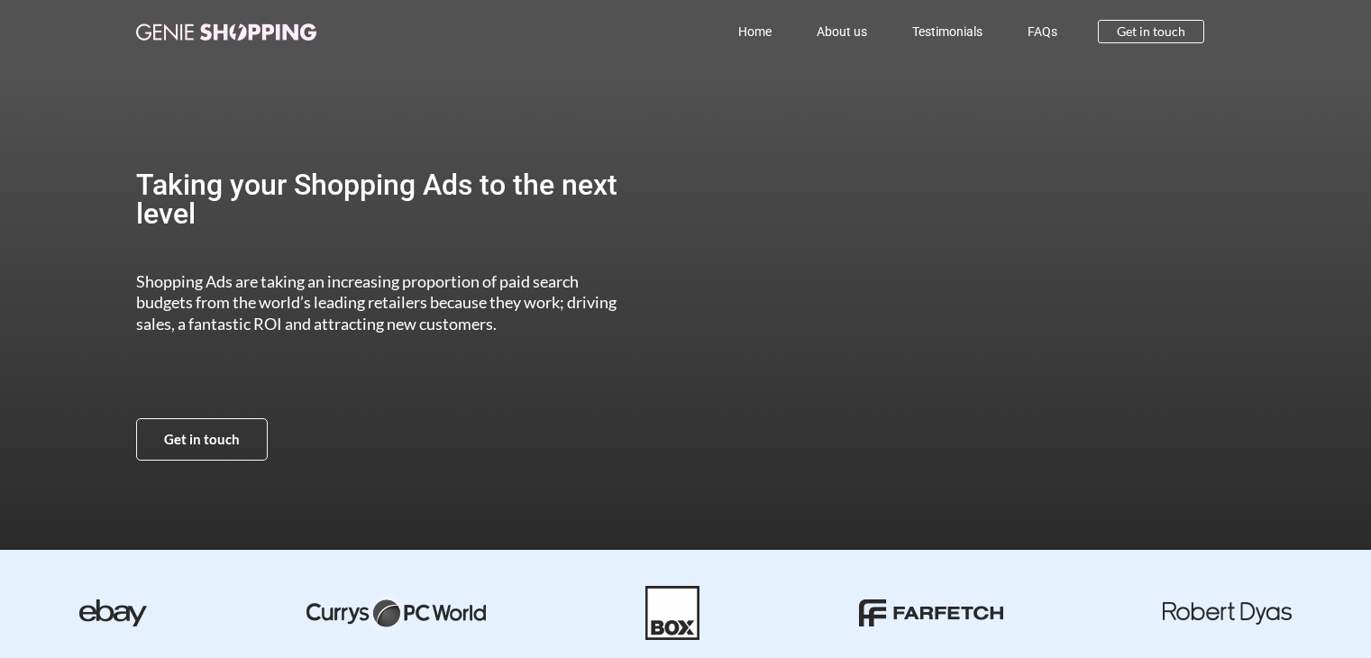  What do you see at coordinates (113, 613) in the screenshot?
I see `img: ebay-dark` at bounding box center [113, 613].